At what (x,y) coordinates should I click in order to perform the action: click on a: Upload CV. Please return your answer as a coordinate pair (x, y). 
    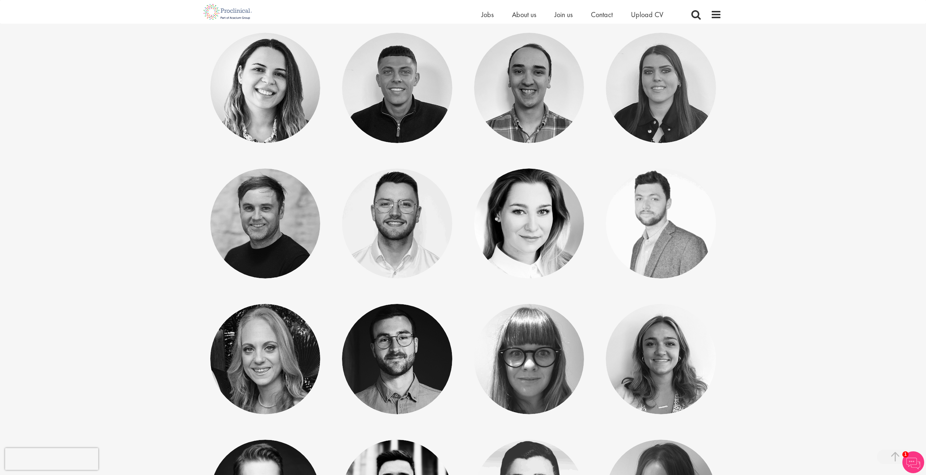
    Looking at the image, I should click on (647, 15).